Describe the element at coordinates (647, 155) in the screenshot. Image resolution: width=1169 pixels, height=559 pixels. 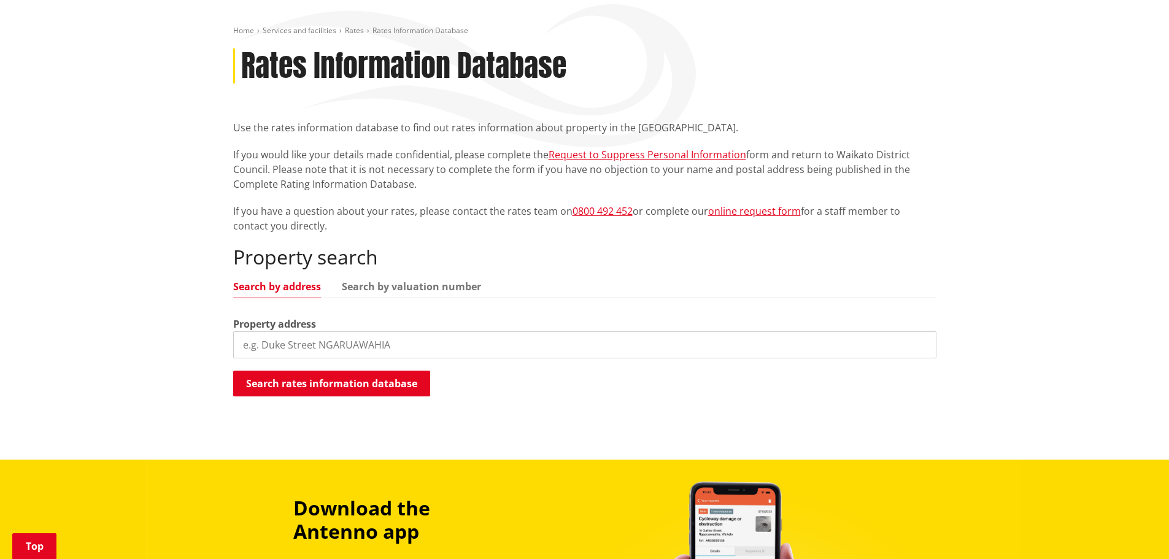
I see `a: Request to Suppress Personal Information` at that location.